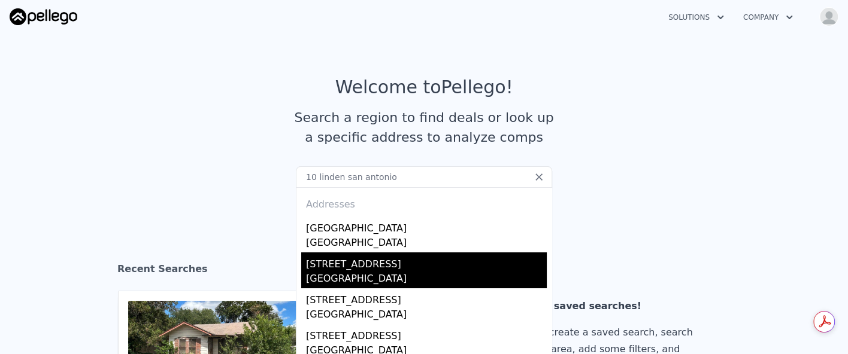  Describe the element at coordinates (43, 17) in the screenshot. I see `img: Pellego` at that location.